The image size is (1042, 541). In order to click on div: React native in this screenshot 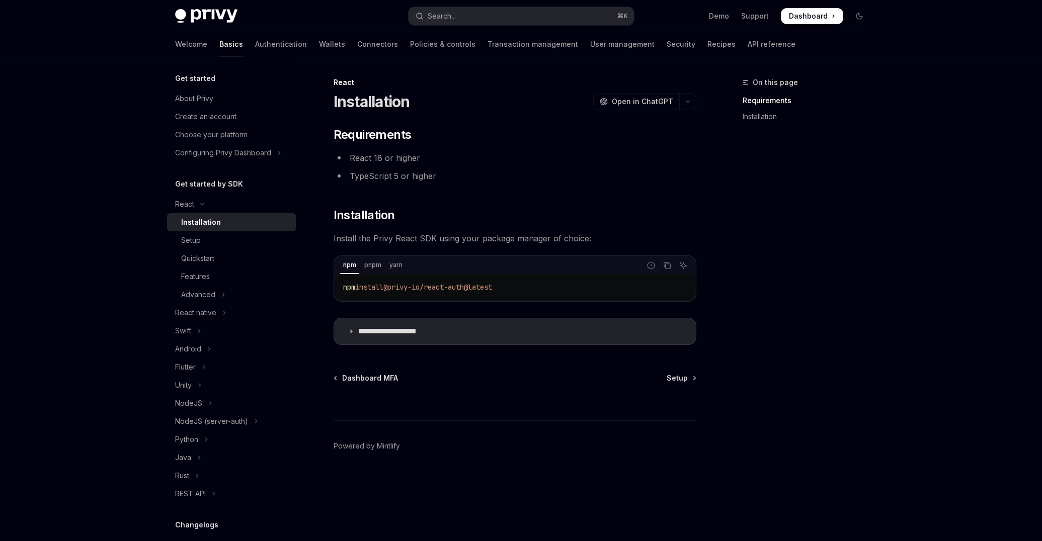, I will do `click(196, 313)`.